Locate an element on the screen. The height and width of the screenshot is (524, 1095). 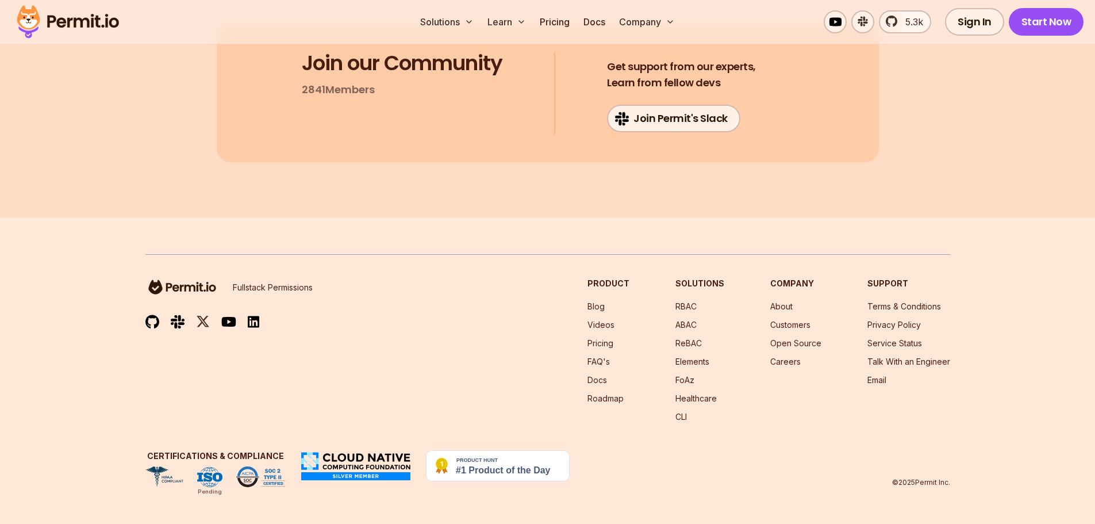
img: ISO is located at coordinates (210, 477).